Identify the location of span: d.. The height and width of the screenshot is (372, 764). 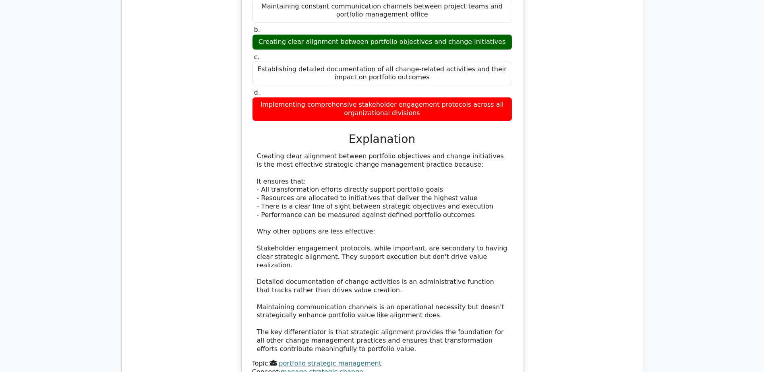
(257, 92).